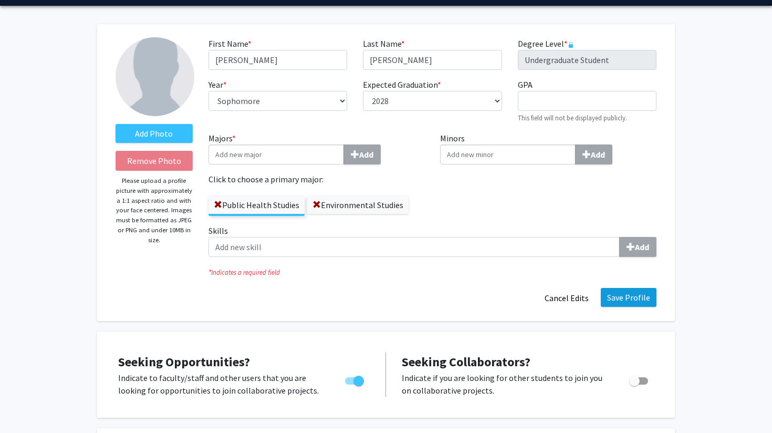 The height and width of the screenshot is (433, 772). What do you see at coordinates (525, 85) in the screenshot?
I see `label: GPA` at bounding box center [525, 85].